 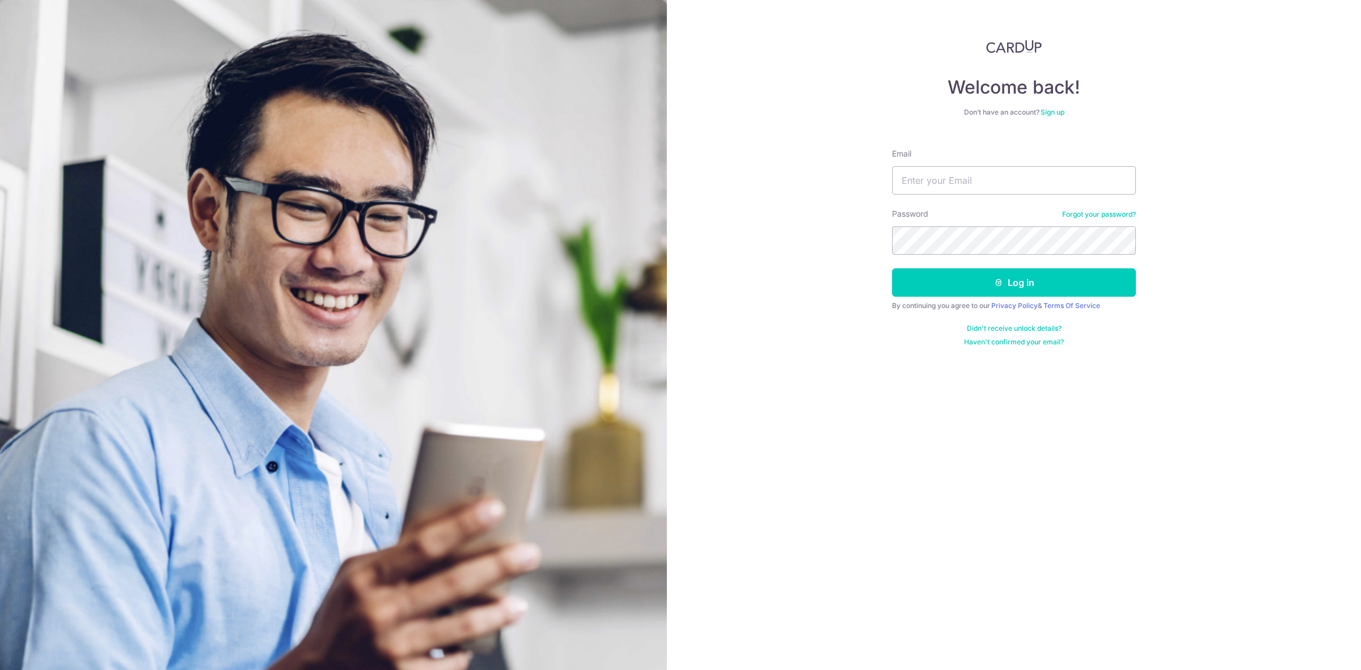 What do you see at coordinates (1014, 46) in the screenshot?
I see `img: CardUp Logo` at bounding box center [1014, 46].